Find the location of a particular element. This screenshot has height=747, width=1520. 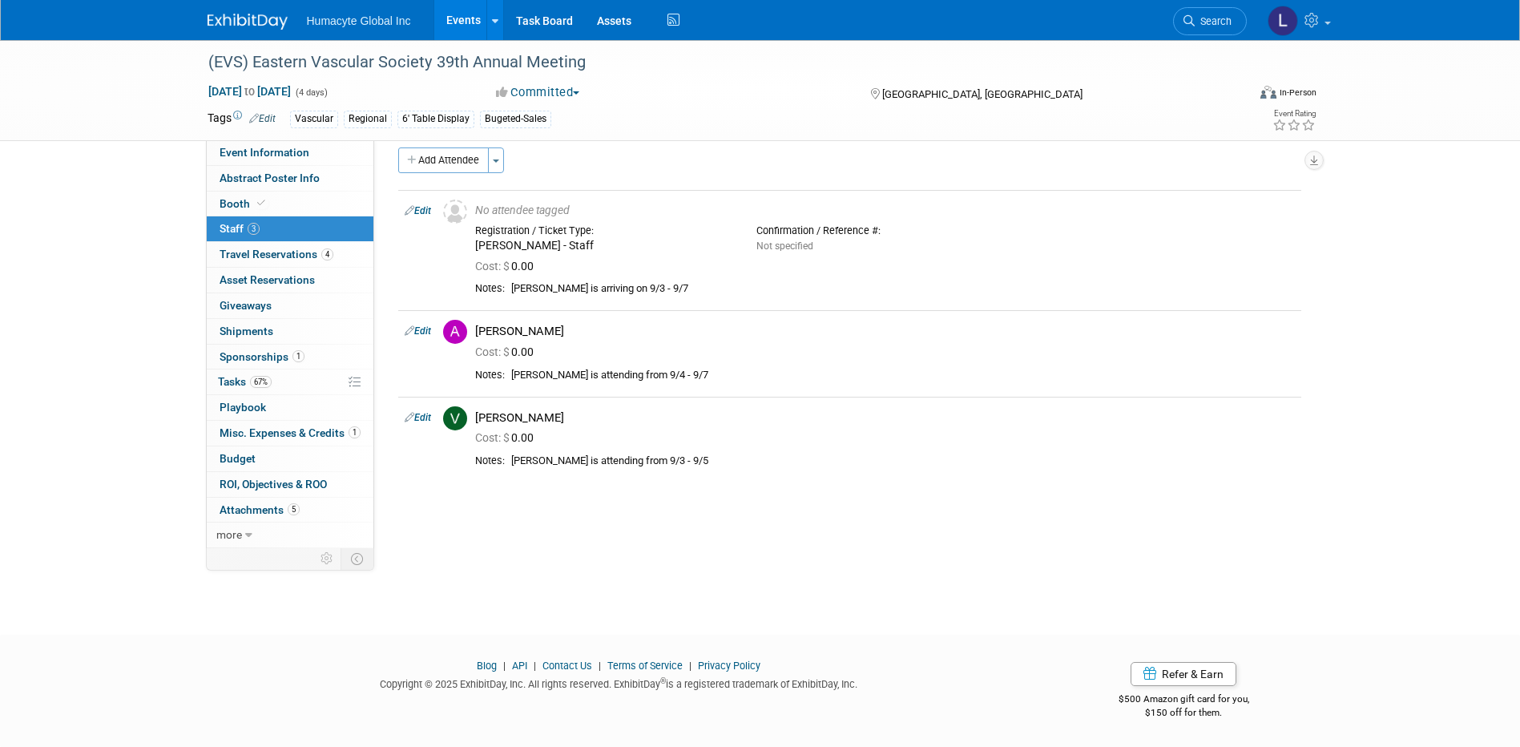

span: Attachments is located at coordinates (260, 509).